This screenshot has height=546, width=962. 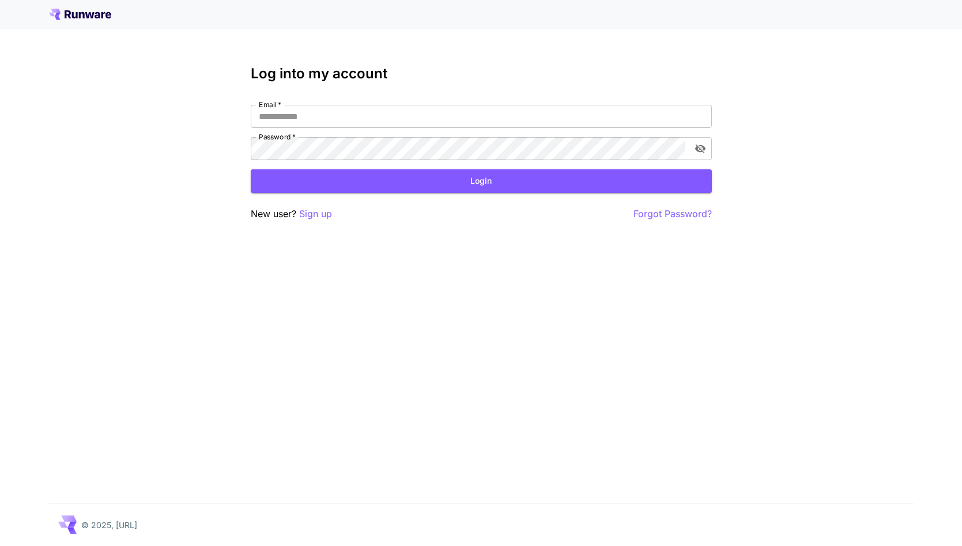 I want to click on p: Forgot Password?, so click(x=673, y=214).